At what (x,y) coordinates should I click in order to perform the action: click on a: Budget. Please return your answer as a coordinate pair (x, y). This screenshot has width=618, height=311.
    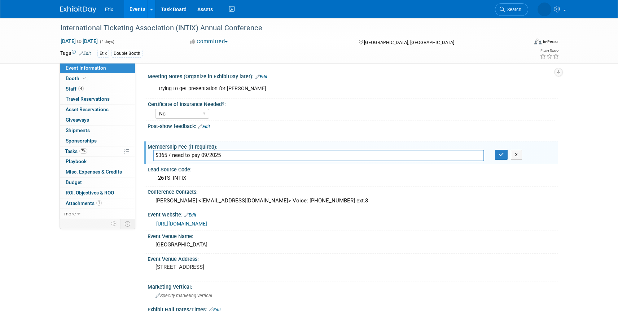
    Looking at the image, I should click on (97, 182).